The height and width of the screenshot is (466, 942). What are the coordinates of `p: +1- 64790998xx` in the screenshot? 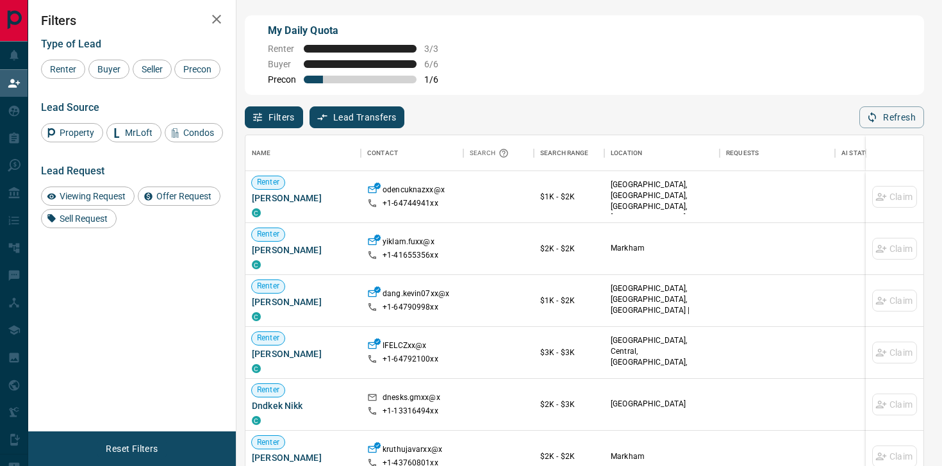 It's located at (410, 307).